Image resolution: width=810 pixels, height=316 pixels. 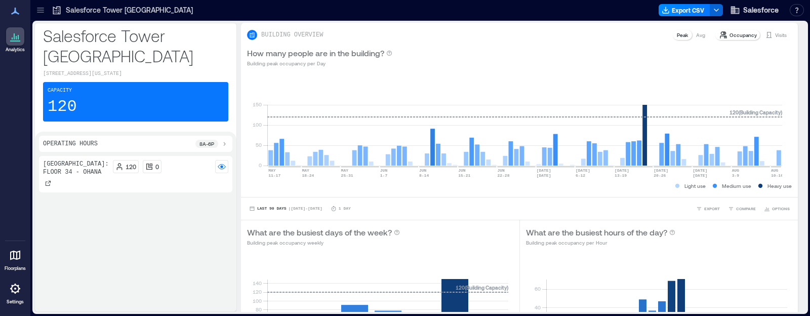 I want to click on p: 1 Day, so click(x=345, y=209).